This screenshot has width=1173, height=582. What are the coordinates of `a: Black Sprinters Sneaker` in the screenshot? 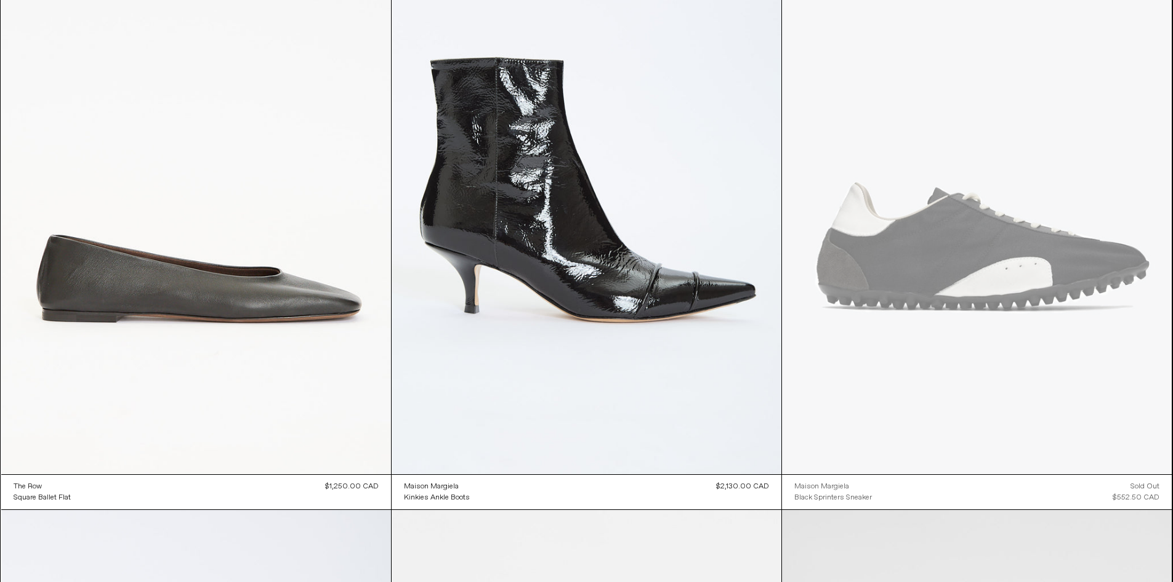 It's located at (833, 498).